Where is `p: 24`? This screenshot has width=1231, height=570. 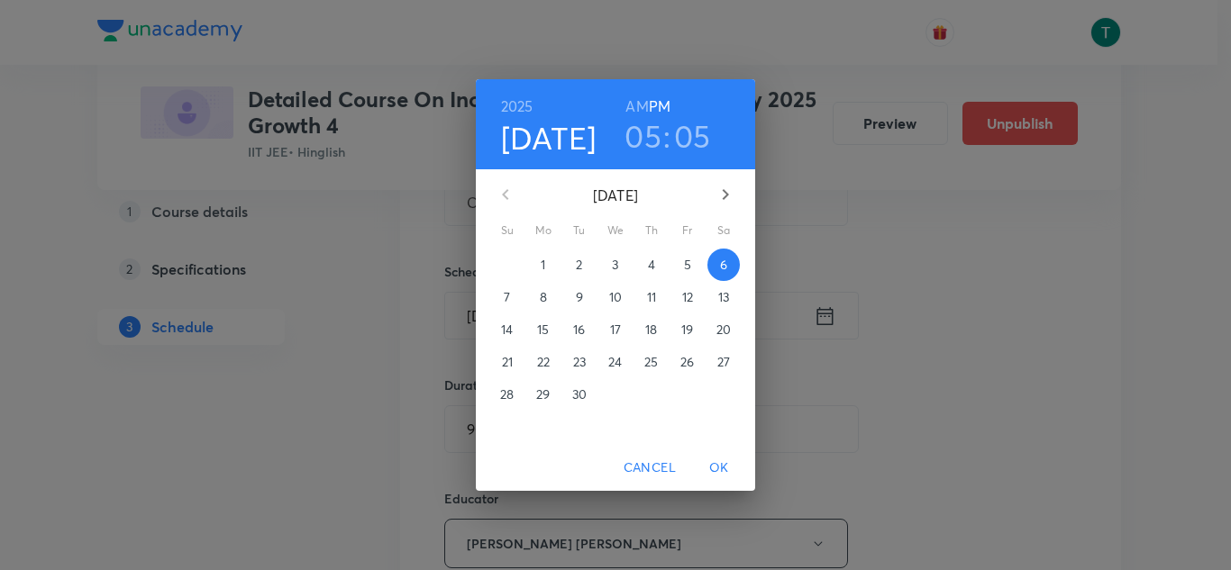
p: 24 is located at coordinates (614, 362).